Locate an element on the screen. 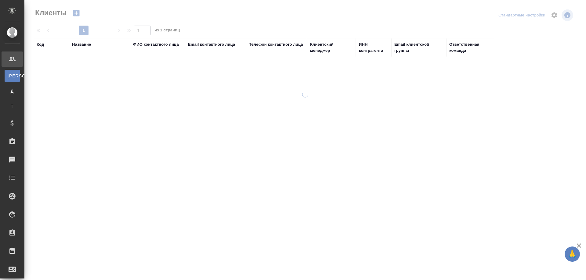 This screenshot has height=280, width=586. a: Д is located at coordinates (12, 91).